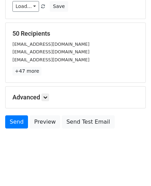 Image resolution: width=151 pixels, height=186 pixels. What do you see at coordinates (59, 6) in the screenshot?
I see `button: Save` at bounding box center [59, 6].